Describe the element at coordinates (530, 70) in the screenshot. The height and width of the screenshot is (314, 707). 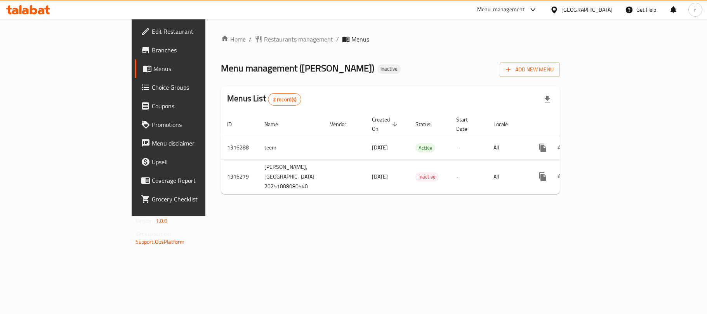
I see `span: Add New Menu` at that location.